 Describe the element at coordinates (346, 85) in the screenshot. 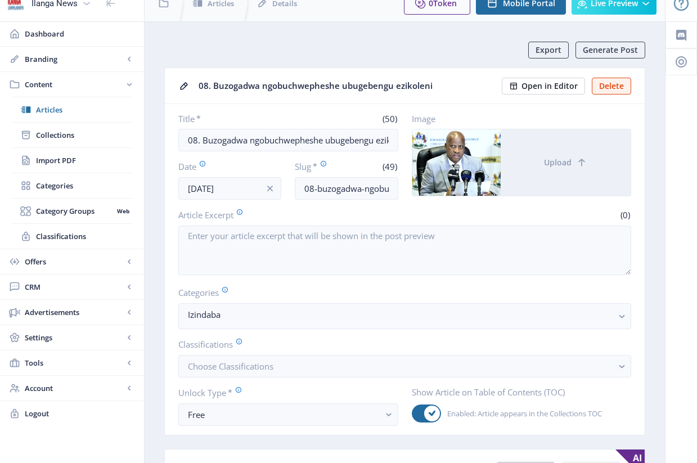

I see `div: 08. Buzogadwa ngobuchwepheshe ubugebengu ezikoleni` at that location.